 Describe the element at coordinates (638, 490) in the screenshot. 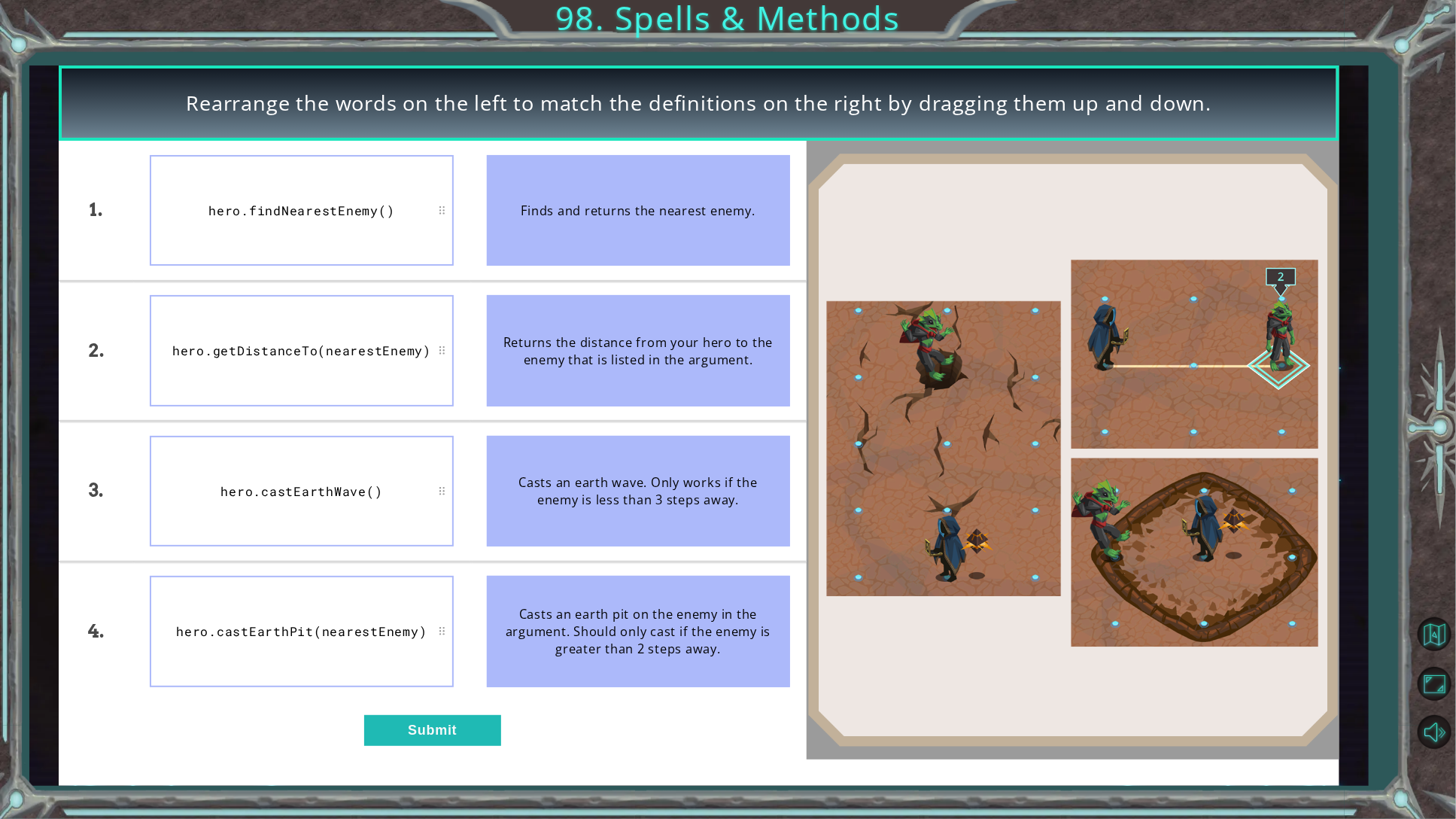

I see `div: Casts an earth wave. Only works if the enemy is less than 3 steps away.` at that location.